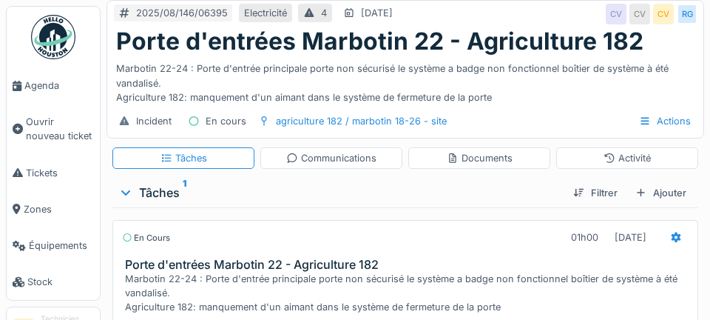  I want to click on div: Ajouter, so click(661, 192).